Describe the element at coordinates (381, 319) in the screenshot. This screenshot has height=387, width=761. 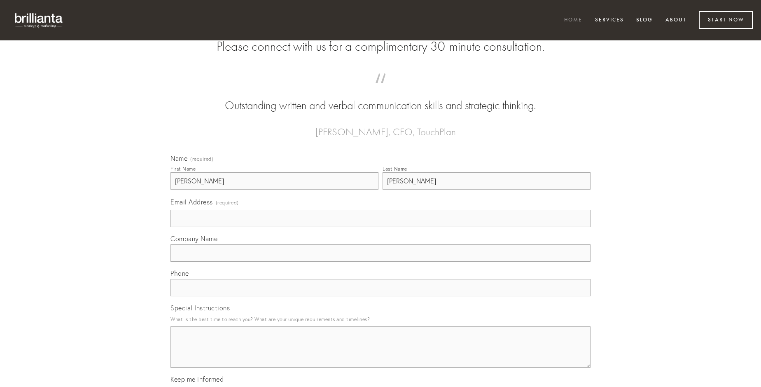
I see `p: What is the best time to reach you? What are your unique requirements and timelines?` at that location.